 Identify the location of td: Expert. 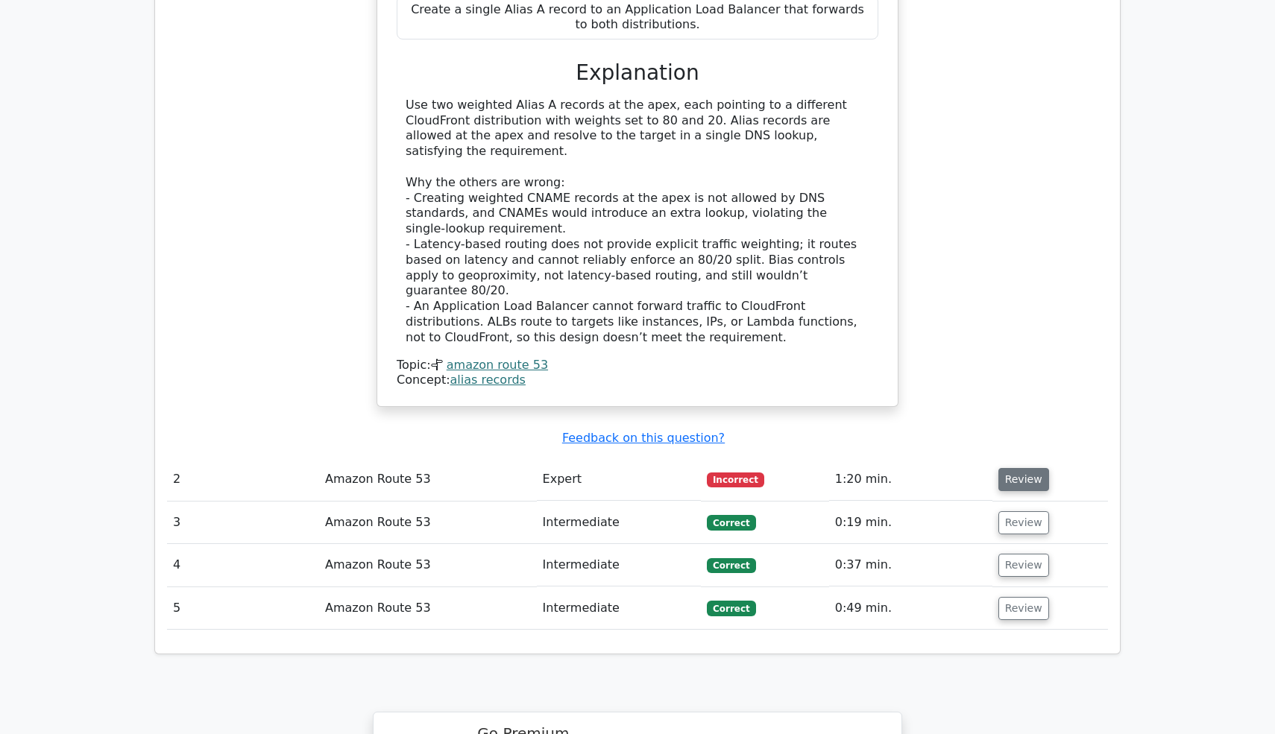
(619, 479).